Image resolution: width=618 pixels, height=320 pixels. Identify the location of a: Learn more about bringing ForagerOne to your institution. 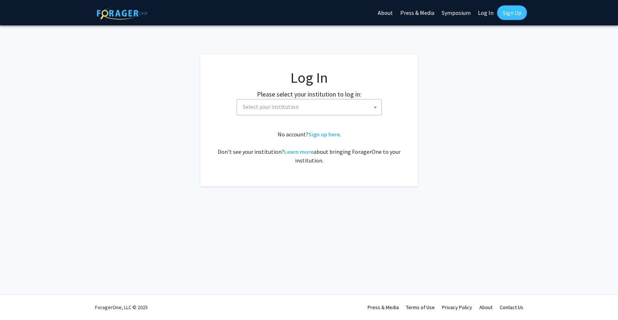
(299, 152).